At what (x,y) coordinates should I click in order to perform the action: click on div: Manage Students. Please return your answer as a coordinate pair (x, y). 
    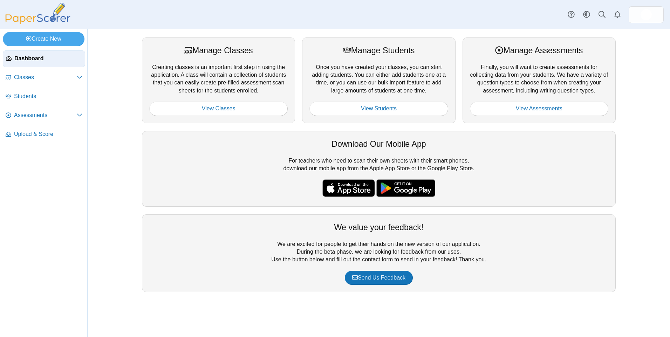
    Looking at the image, I should click on (379, 50).